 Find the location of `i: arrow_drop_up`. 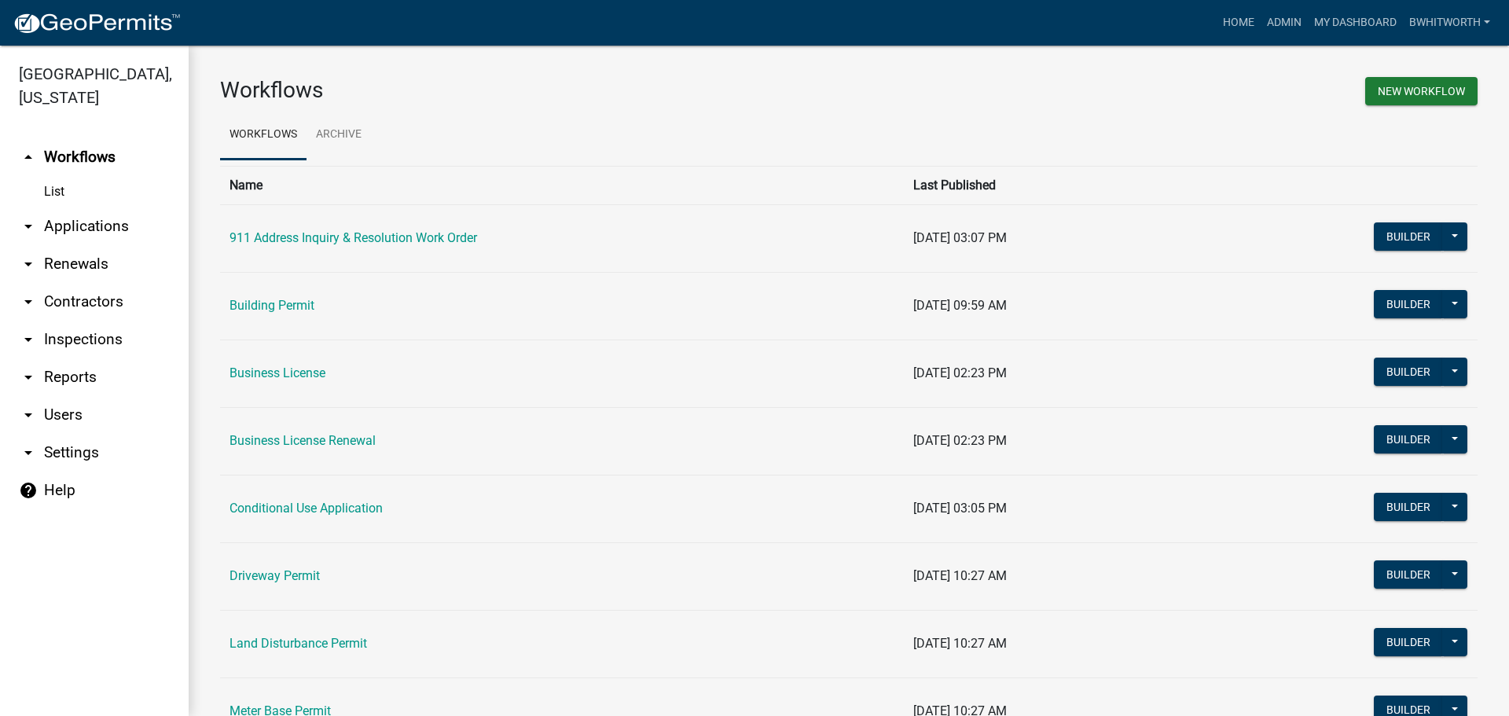

i: arrow_drop_up is located at coordinates (28, 157).